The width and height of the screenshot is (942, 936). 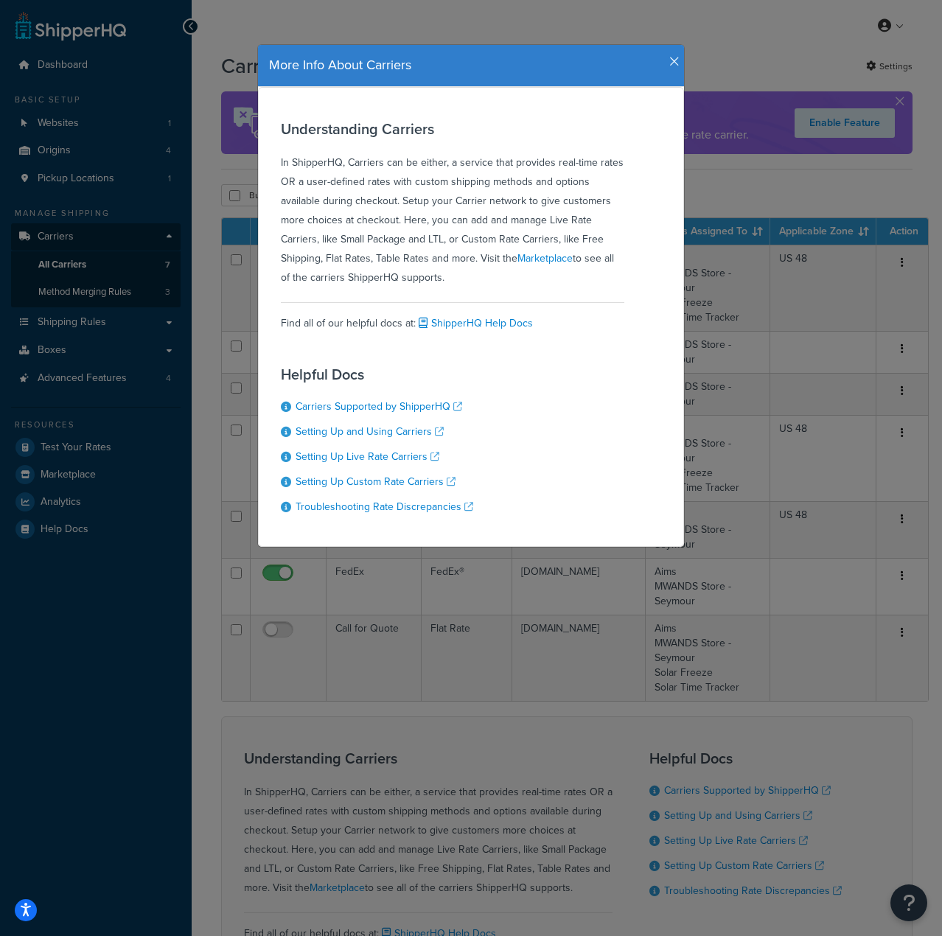 What do you see at coordinates (453, 318) in the screenshot?
I see `div: Find all of our helpful docs at:` at bounding box center [453, 318].